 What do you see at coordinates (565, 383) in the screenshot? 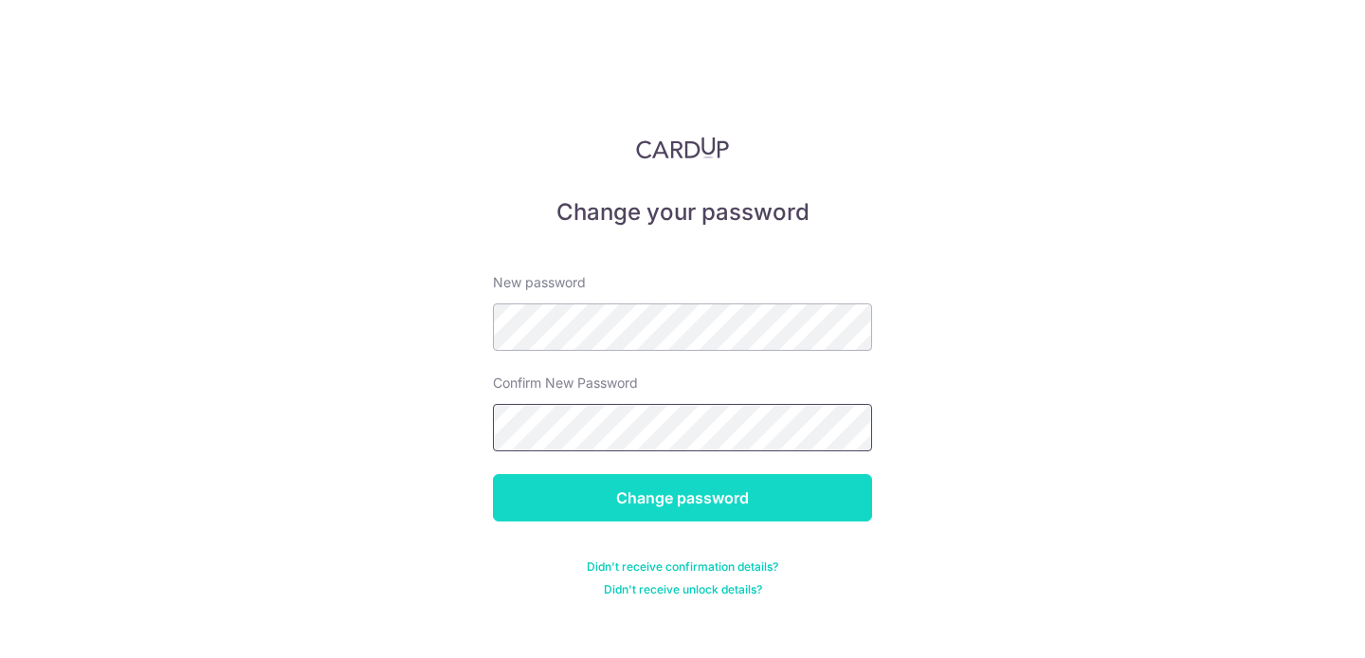
I see `label: Confirm New Password` at bounding box center [565, 383].